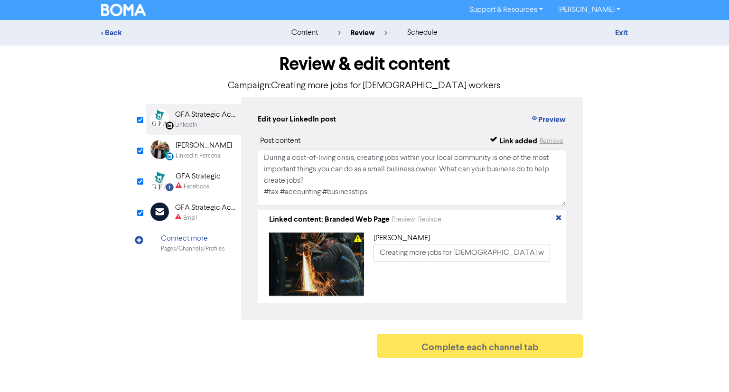 Image resolution: width=729 pixels, height=392 pixels. Describe the element at coordinates (422, 33) in the screenshot. I see `div: schedule` at that location.